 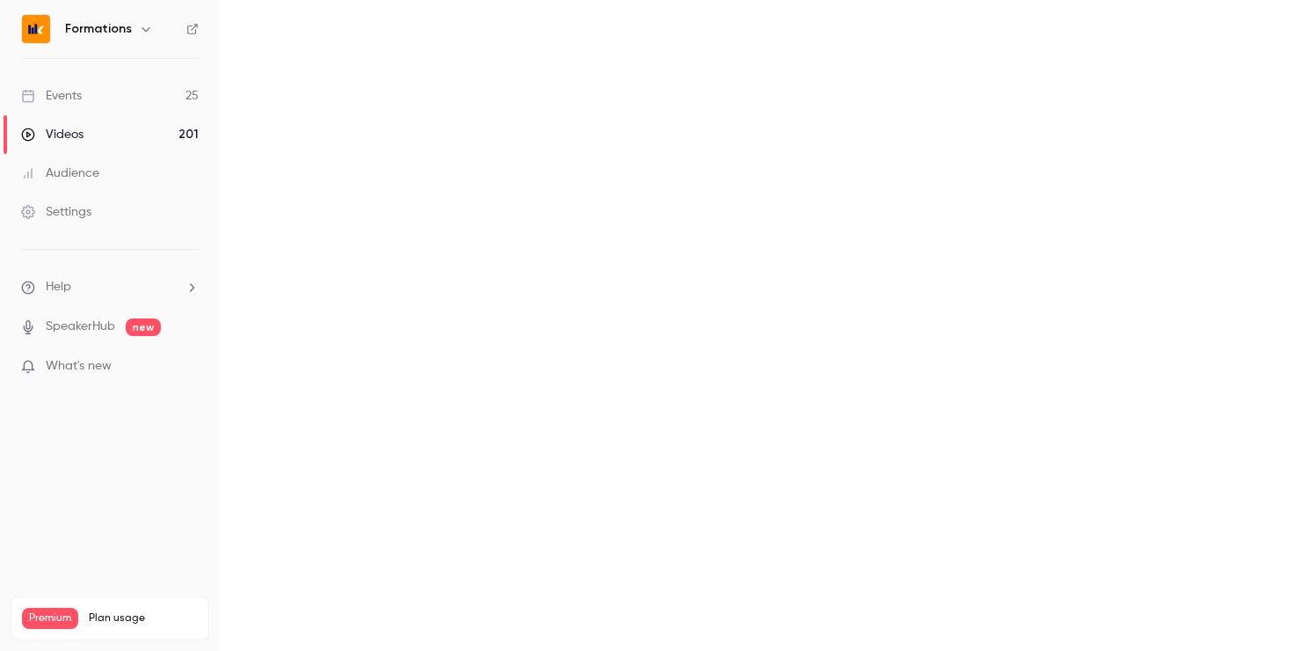 I want to click on div: Settings, so click(x=56, y=212).